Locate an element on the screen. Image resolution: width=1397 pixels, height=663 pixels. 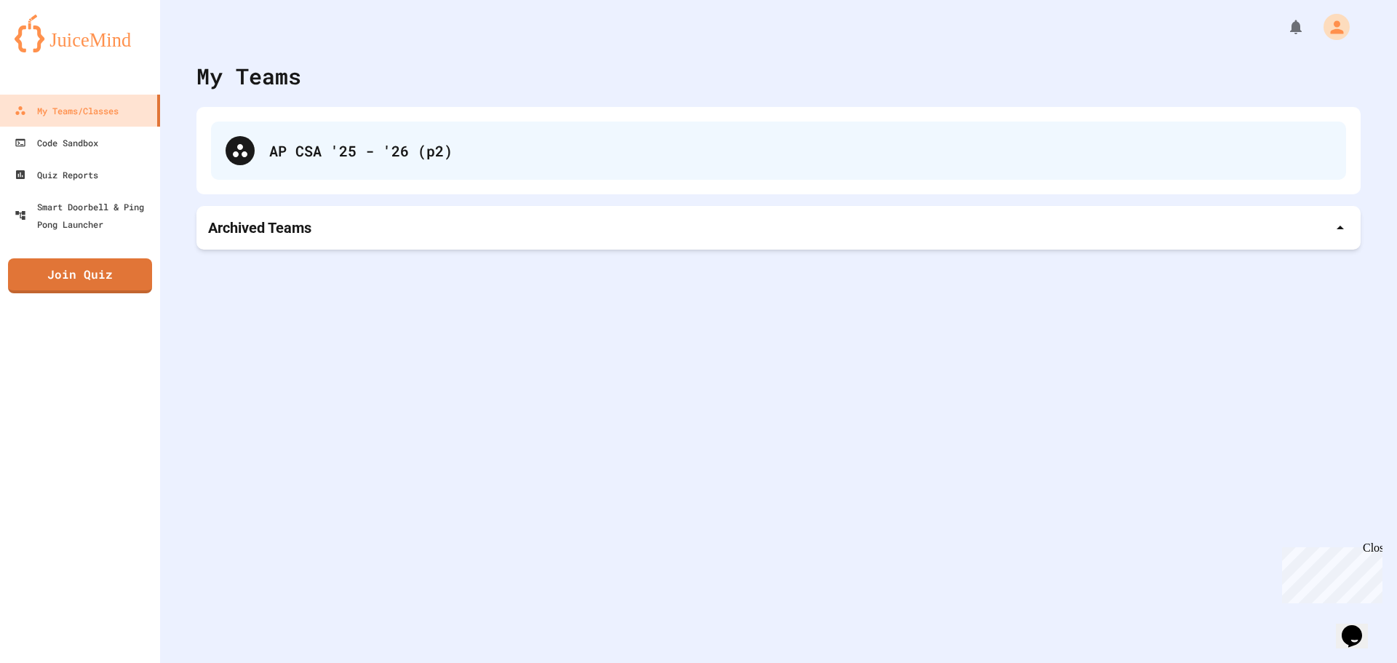
div: Quiz Reports is located at coordinates (56, 175).